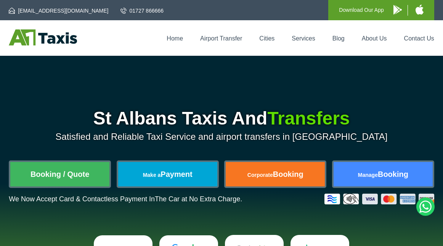 The image size is (443, 246). Describe the element at coordinates (198, 199) in the screenshot. I see `span: The Car at No Extra Charge.` at that location.